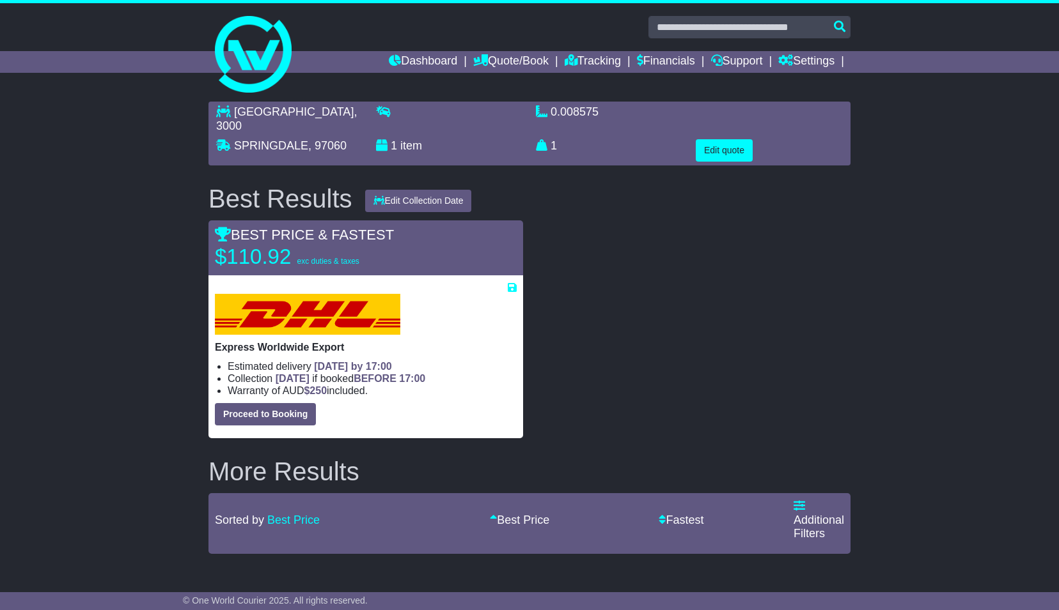 This screenshot has height=610, width=1059. What do you see at coordinates (412, 378) in the screenshot?
I see `span: 17:00` at bounding box center [412, 378].